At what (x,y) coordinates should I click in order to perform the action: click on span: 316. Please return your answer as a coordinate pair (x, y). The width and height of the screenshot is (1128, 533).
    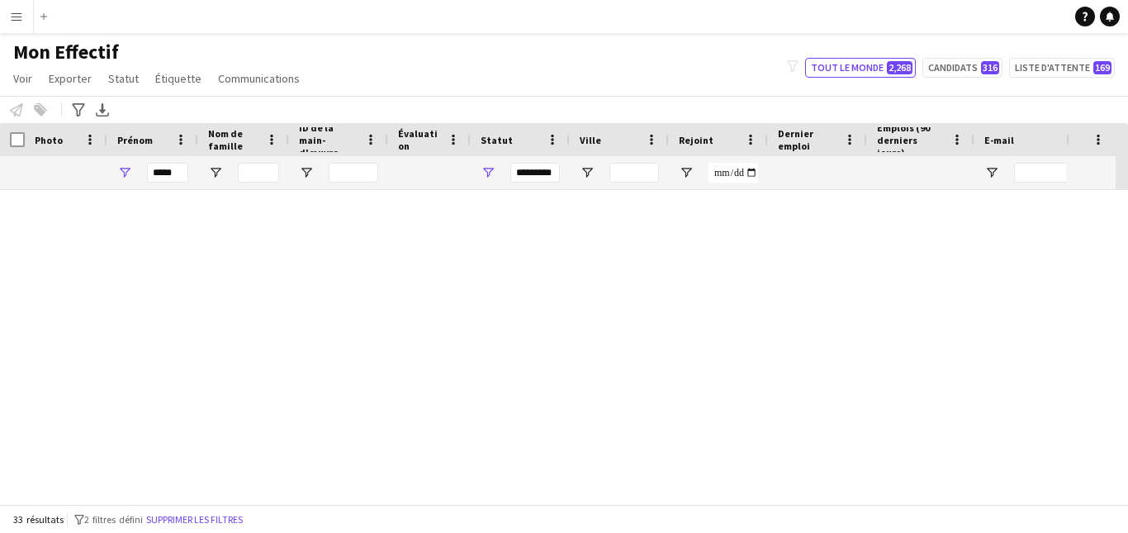
    Looking at the image, I should click on (990, 68).